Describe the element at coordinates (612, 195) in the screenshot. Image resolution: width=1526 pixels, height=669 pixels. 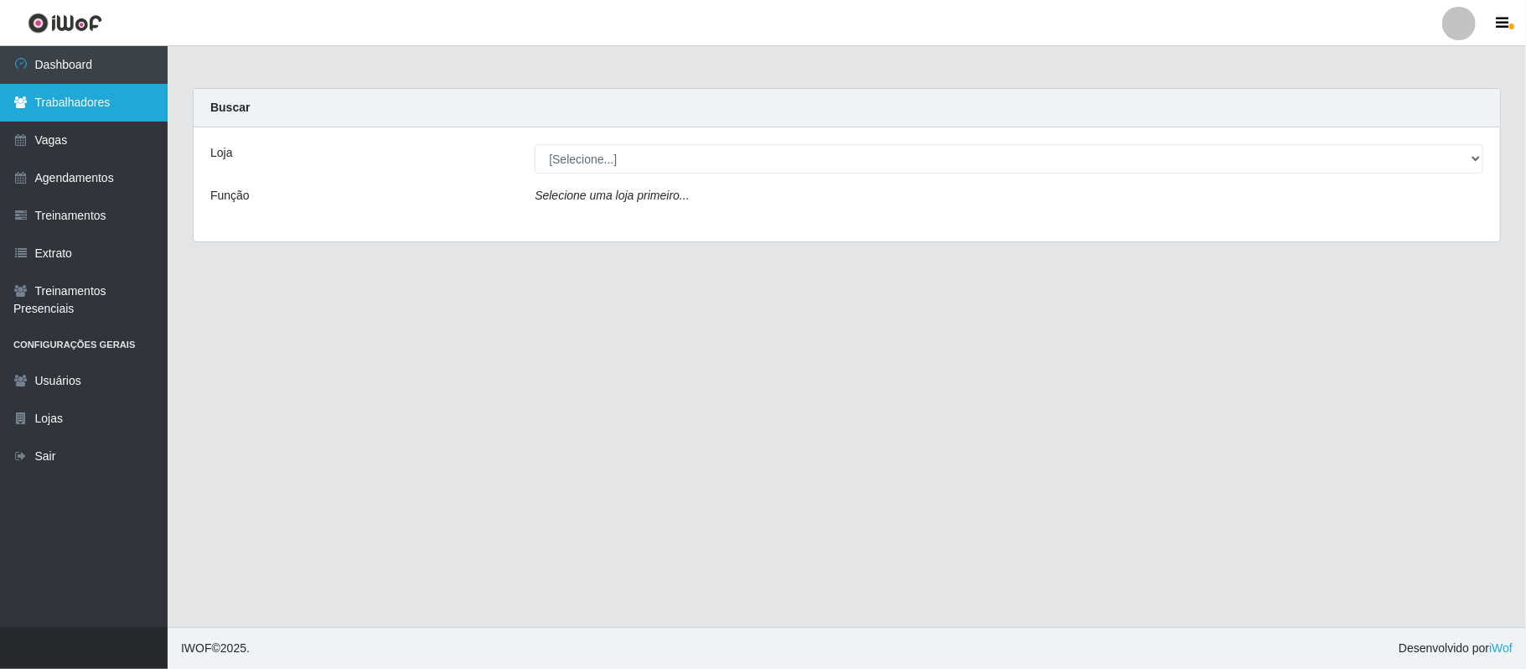
I see `i: Selecione uma loja primeiro...` at that location.